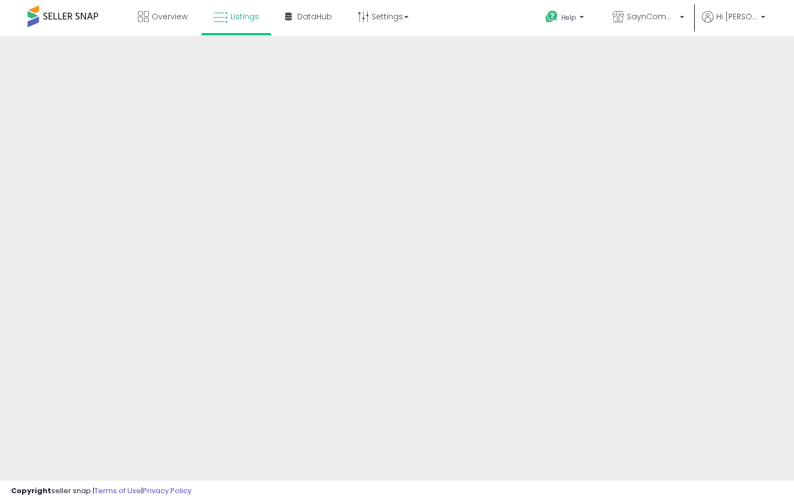  I want to click on strong: Copyright, so click(31, 490).